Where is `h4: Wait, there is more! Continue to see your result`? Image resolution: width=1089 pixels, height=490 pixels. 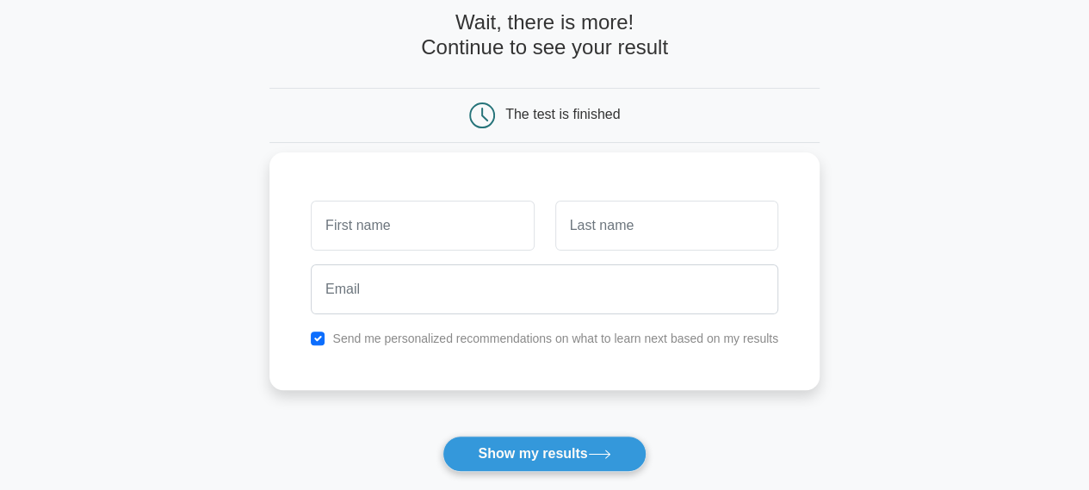
h4: Wait, there is more! Continue to see your result is located at coordinates (544, 35).